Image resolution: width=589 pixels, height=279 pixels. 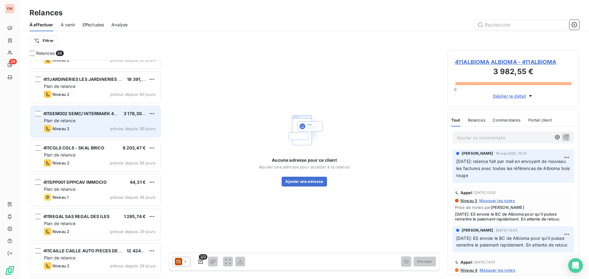 What do you see at coordinates (46, 13) in the screenshot?
I see `h3: Relances` at bounding box center [46, 13].